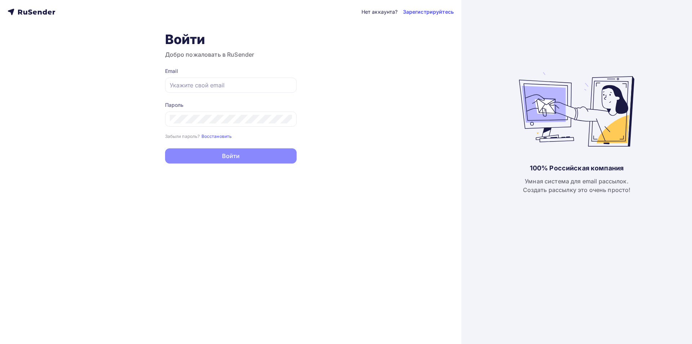 Image resolution: width=692 pixels, height=344 pixels. What do you see at coordinates (231, 156) in the screenshot?
I see `button: Войти` at bounding box center [231, 156].